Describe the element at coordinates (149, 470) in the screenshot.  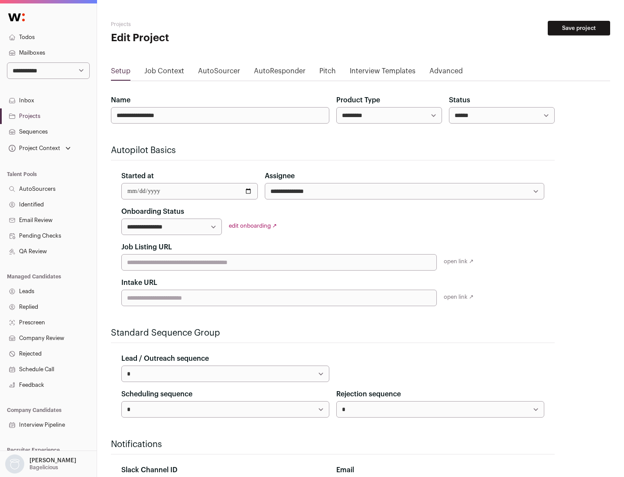
I see `label: Slack Channel ID` at that location.